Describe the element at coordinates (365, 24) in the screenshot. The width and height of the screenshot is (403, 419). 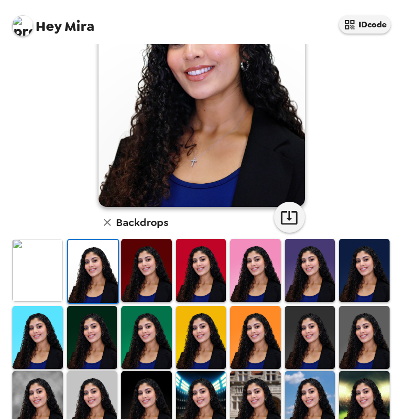
I see `button: IDcode` at that location.